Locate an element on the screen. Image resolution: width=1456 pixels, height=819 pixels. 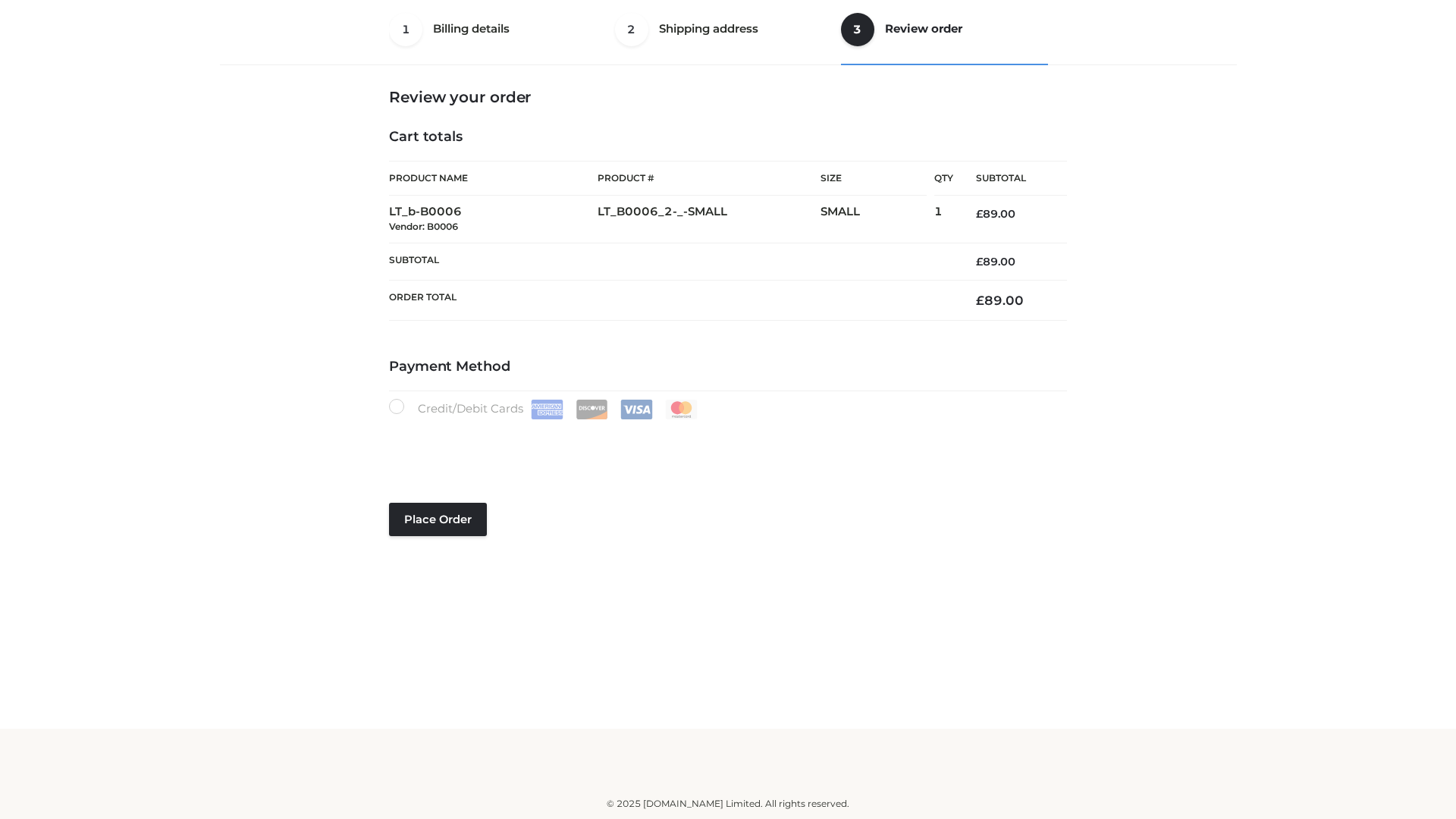
small: Vendor: B0006 is located at coordinates (423, 226).